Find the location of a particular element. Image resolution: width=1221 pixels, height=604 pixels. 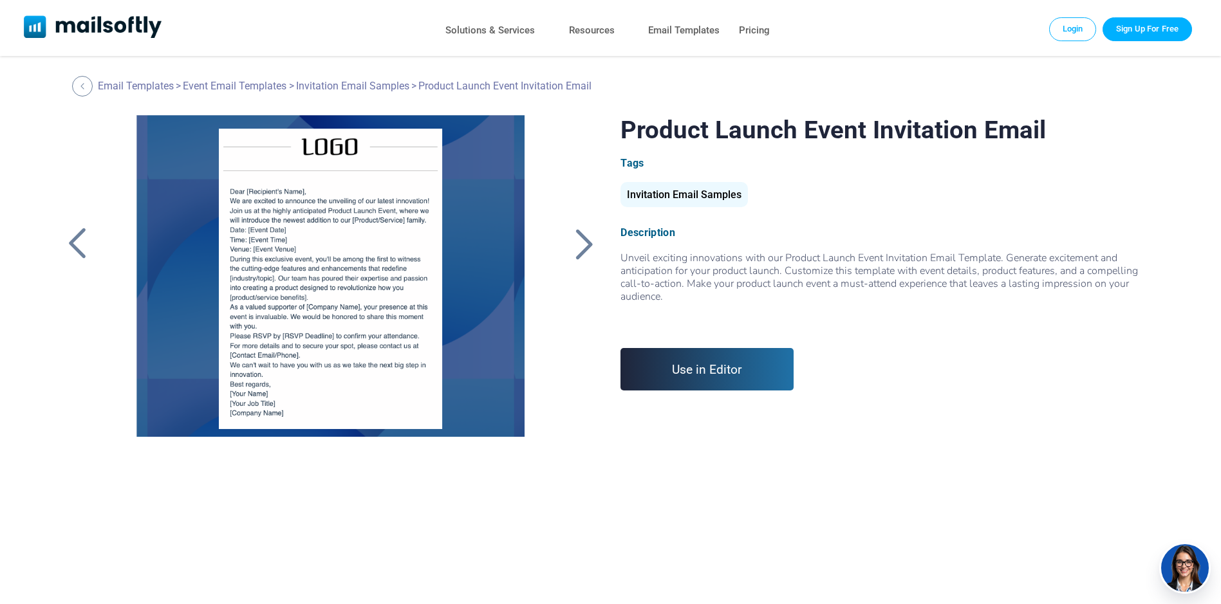

div: Description is located at coordinates (890, 232).